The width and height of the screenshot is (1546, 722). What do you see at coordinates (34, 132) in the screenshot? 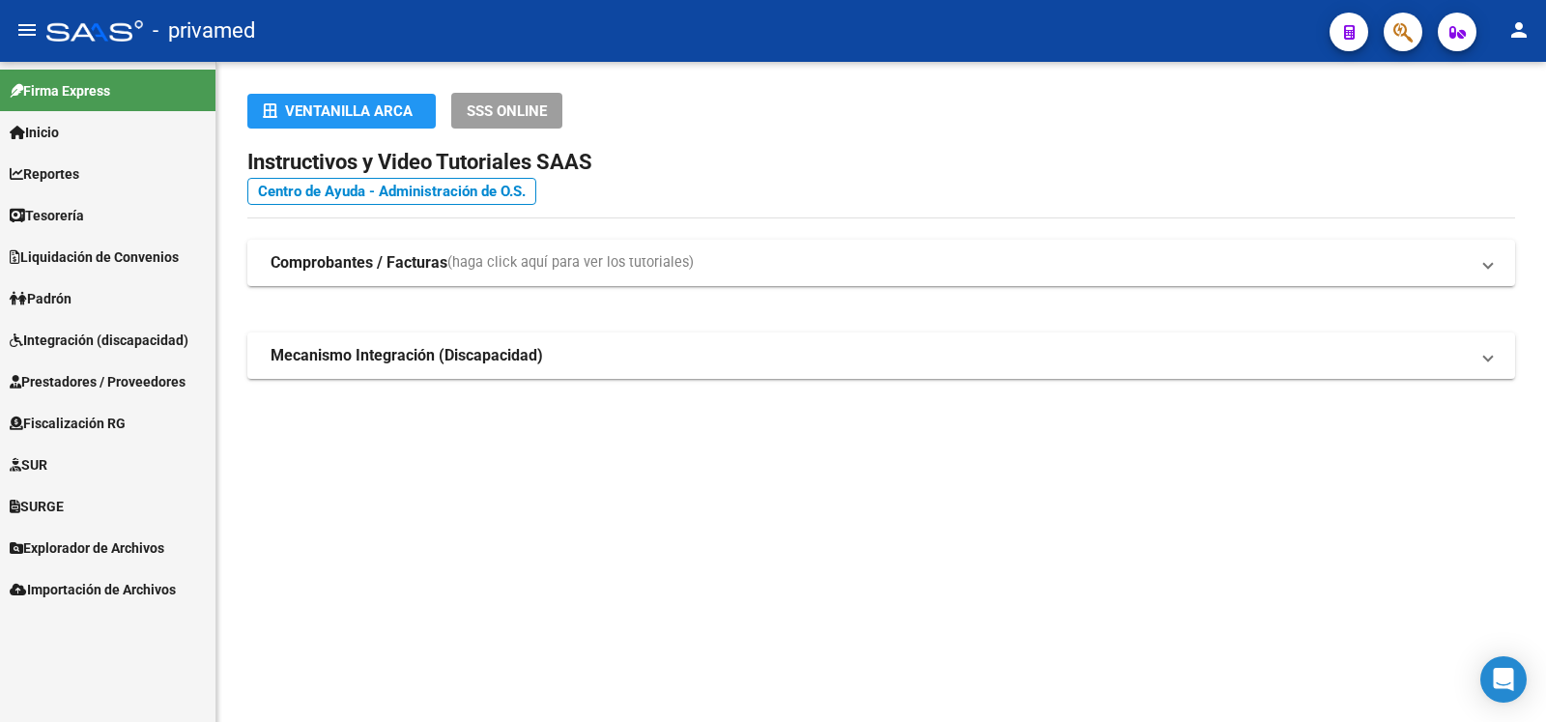
I see `span: Inicio` at bounding box center [34, 132].